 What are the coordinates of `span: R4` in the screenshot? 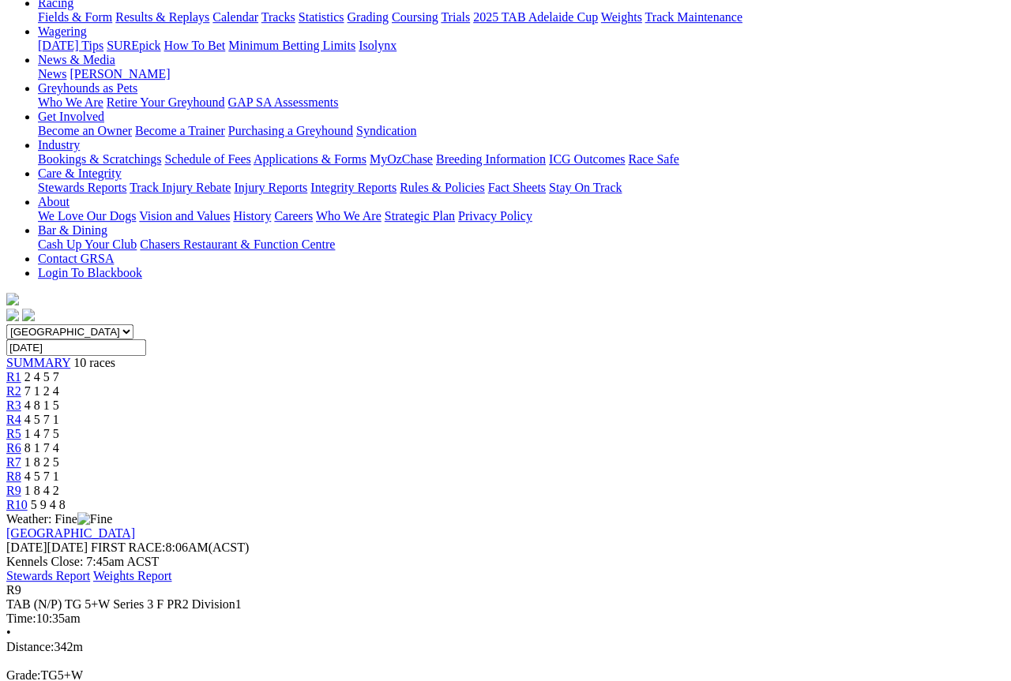 It's located at (13, 419).